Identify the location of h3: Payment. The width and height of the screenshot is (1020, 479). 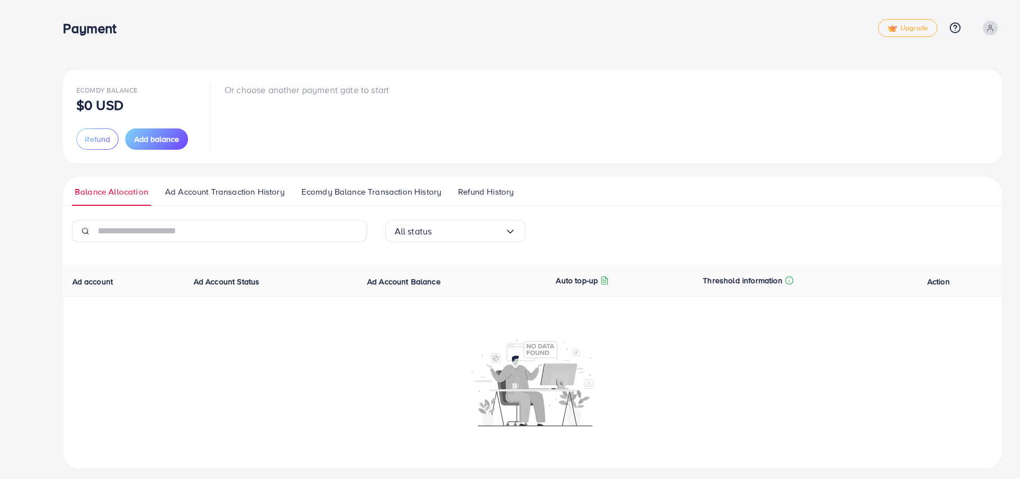
(94, 28).